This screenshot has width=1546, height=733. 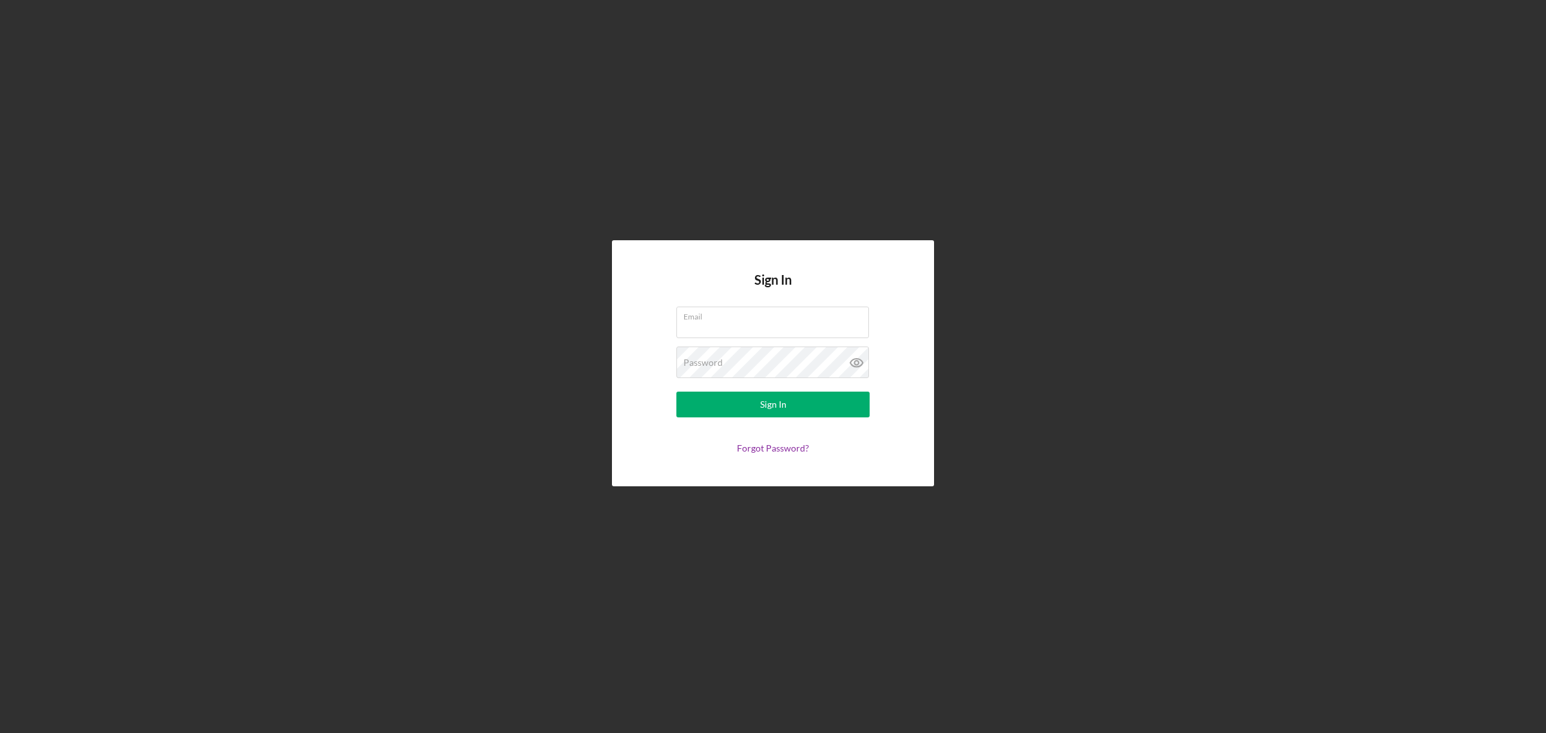 I want to click on h4: Sign In, so click(x=773, y=289).